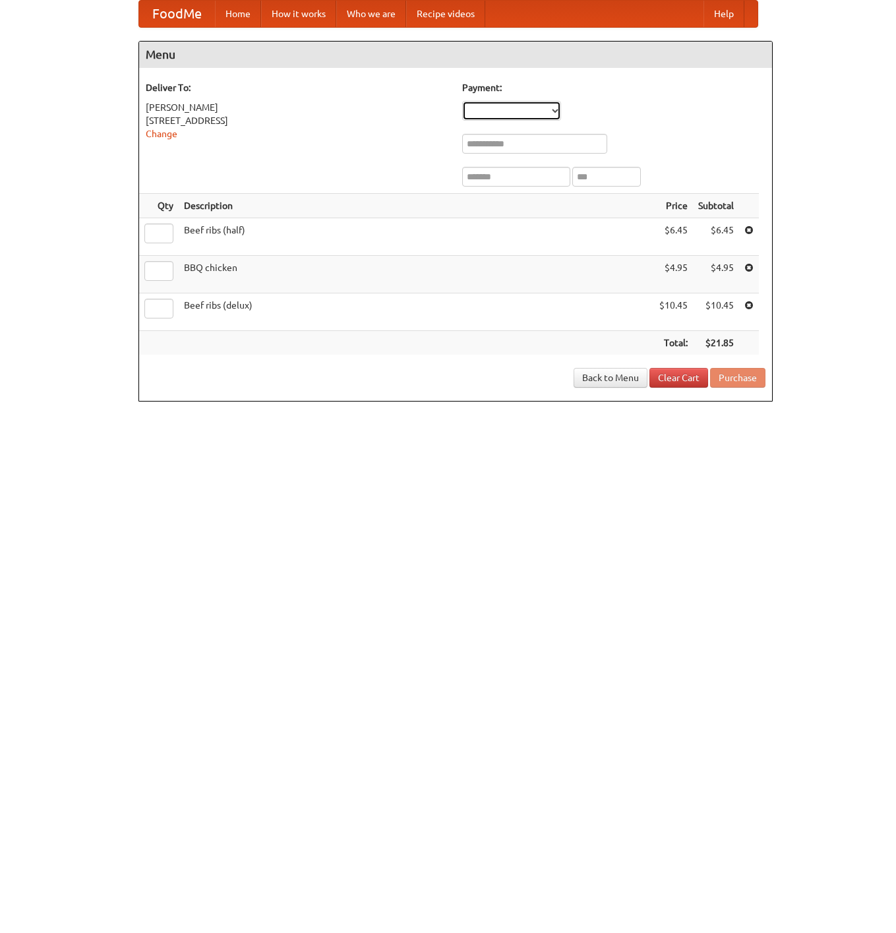 The width and height of the screenshot is (896, 933). I want to click on td: BBQ chicken, so click(416, 274).